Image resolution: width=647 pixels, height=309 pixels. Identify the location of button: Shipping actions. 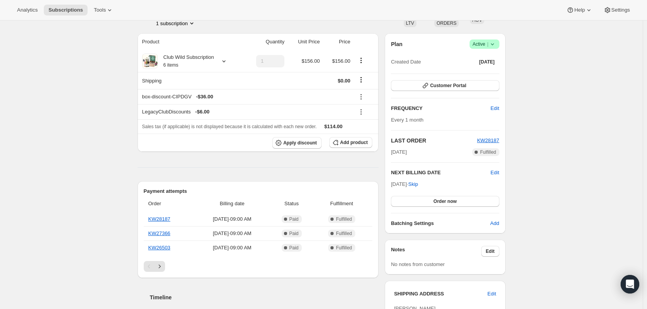
(361, 80).